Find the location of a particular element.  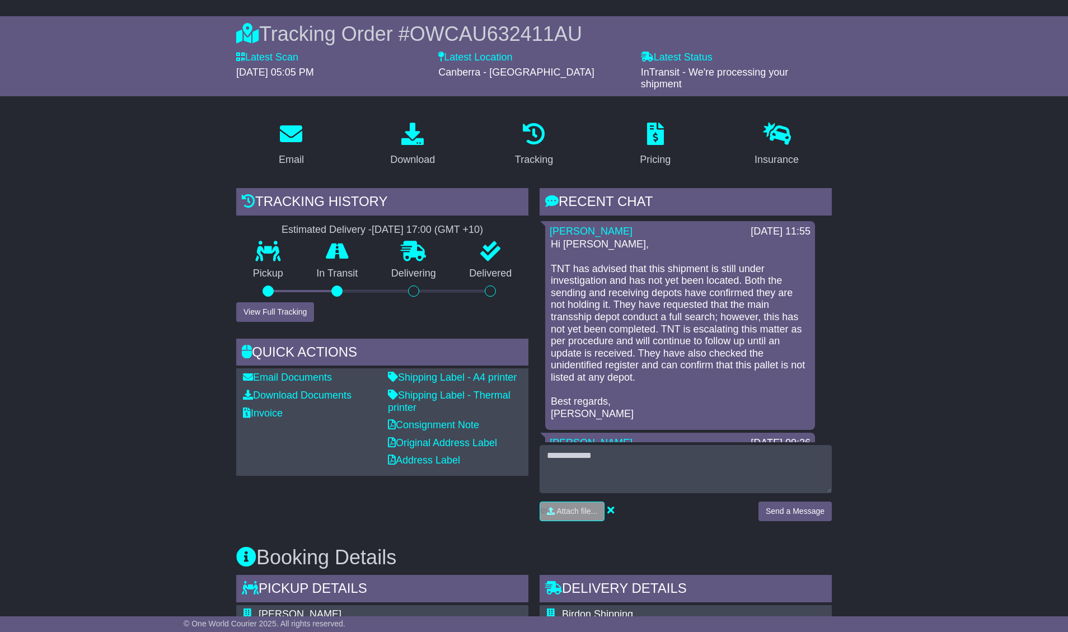

a: Original Address Label is located at coordinates (442, 443).